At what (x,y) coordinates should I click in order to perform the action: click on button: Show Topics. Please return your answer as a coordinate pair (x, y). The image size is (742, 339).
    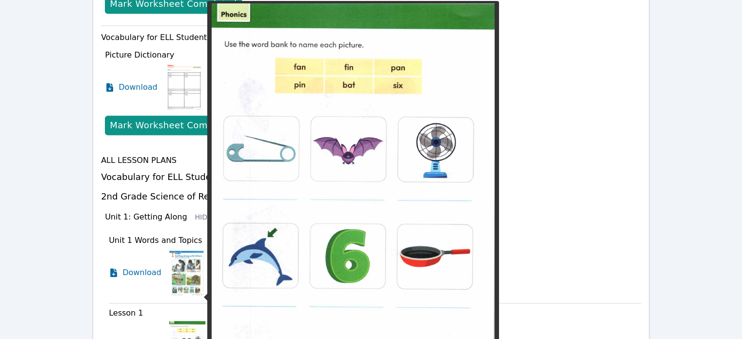
    Looking at the image, I should click on (263, 177).